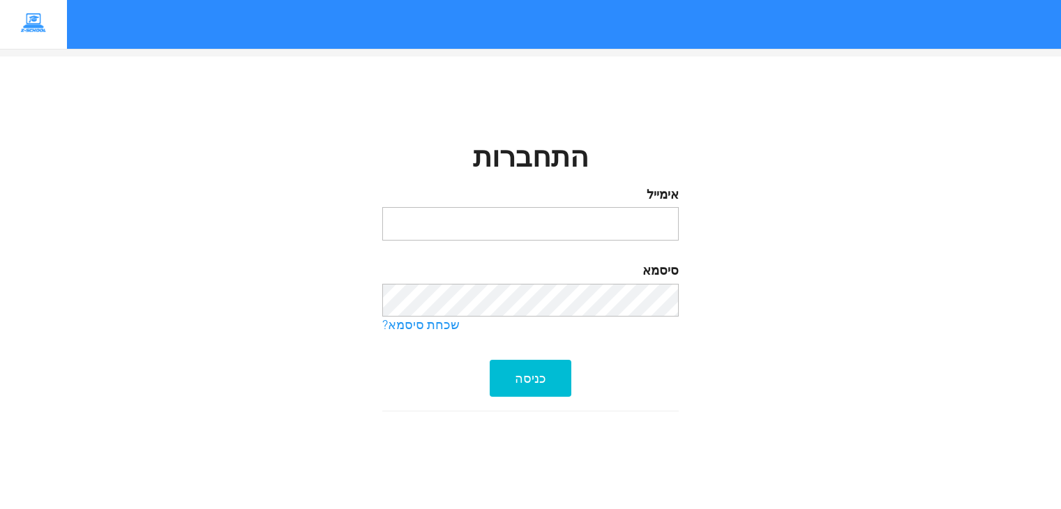 Image resolution: width=1061 pixels, height=509 pixels. Describe the element at coordinates (530, 158) in the screenshot. I see `h3: התחברות` at that location.